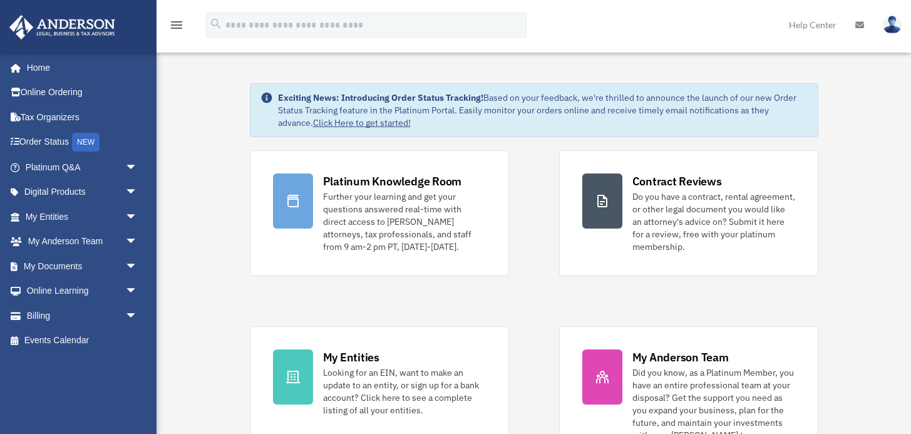 The height and width of the screenshot is (434, 911). Describe the element at coordinates (62, 27) in the screenshot. I see `img: Anderson Advisors Platinum Portal` at that location.